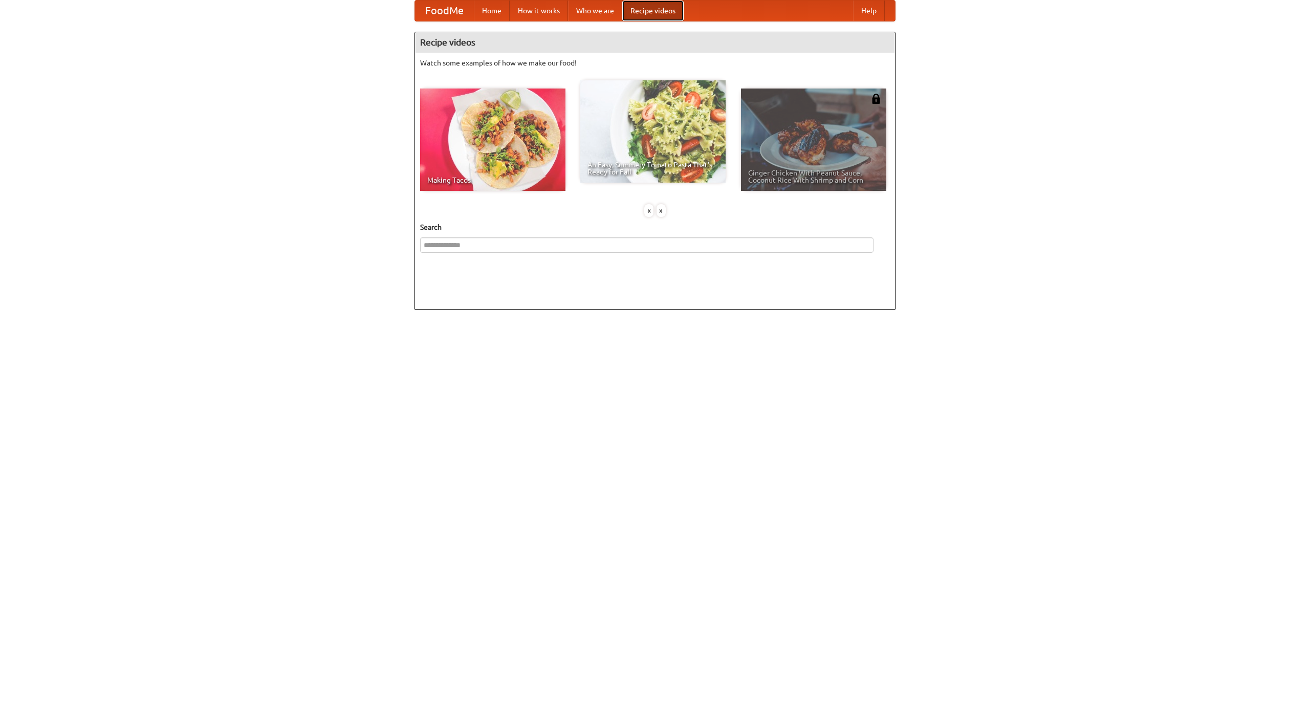  What do you see at coordinates (493, 140) in the screenshot?
I see `a: Making Tacos` at bounding box center [493, 140].